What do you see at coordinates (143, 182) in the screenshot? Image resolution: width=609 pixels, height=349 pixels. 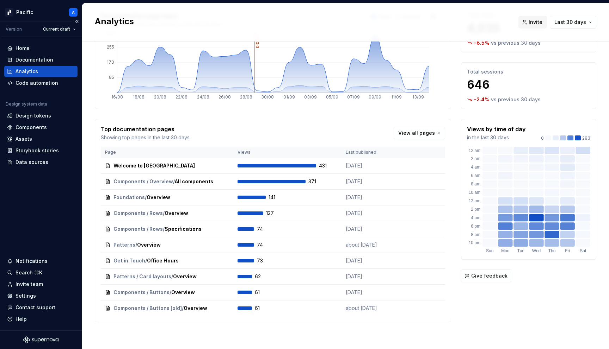 I see `span: Components / Overview` at bounding box center [143, 182].